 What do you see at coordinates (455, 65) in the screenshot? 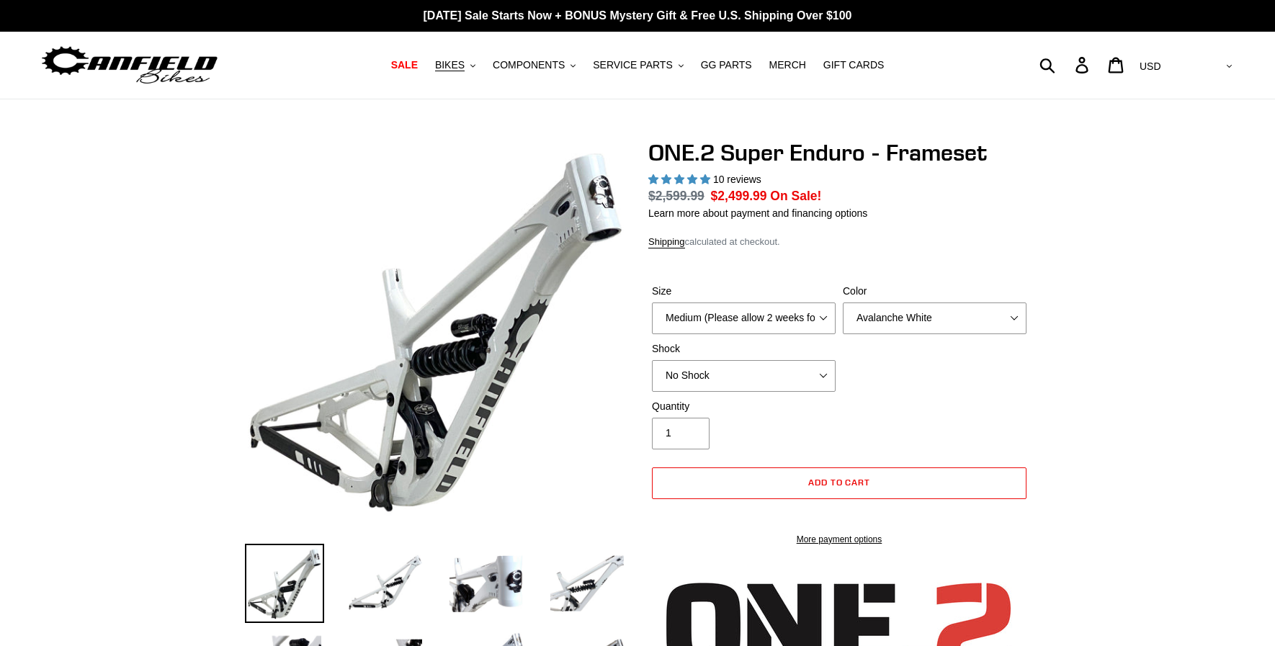
I see `button: BIKES` at bounding box center [455, 65].